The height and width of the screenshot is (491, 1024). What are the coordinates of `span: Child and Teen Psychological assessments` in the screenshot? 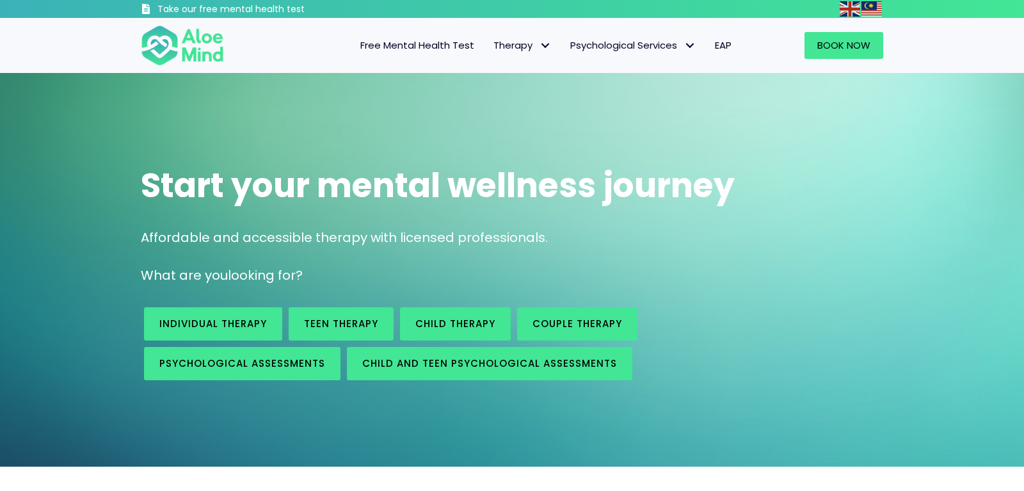 It's located at (490, 363).